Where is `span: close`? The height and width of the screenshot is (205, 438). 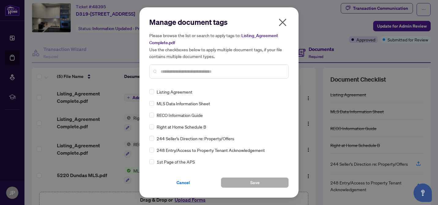
span: close is located at coordinates (283, 22).